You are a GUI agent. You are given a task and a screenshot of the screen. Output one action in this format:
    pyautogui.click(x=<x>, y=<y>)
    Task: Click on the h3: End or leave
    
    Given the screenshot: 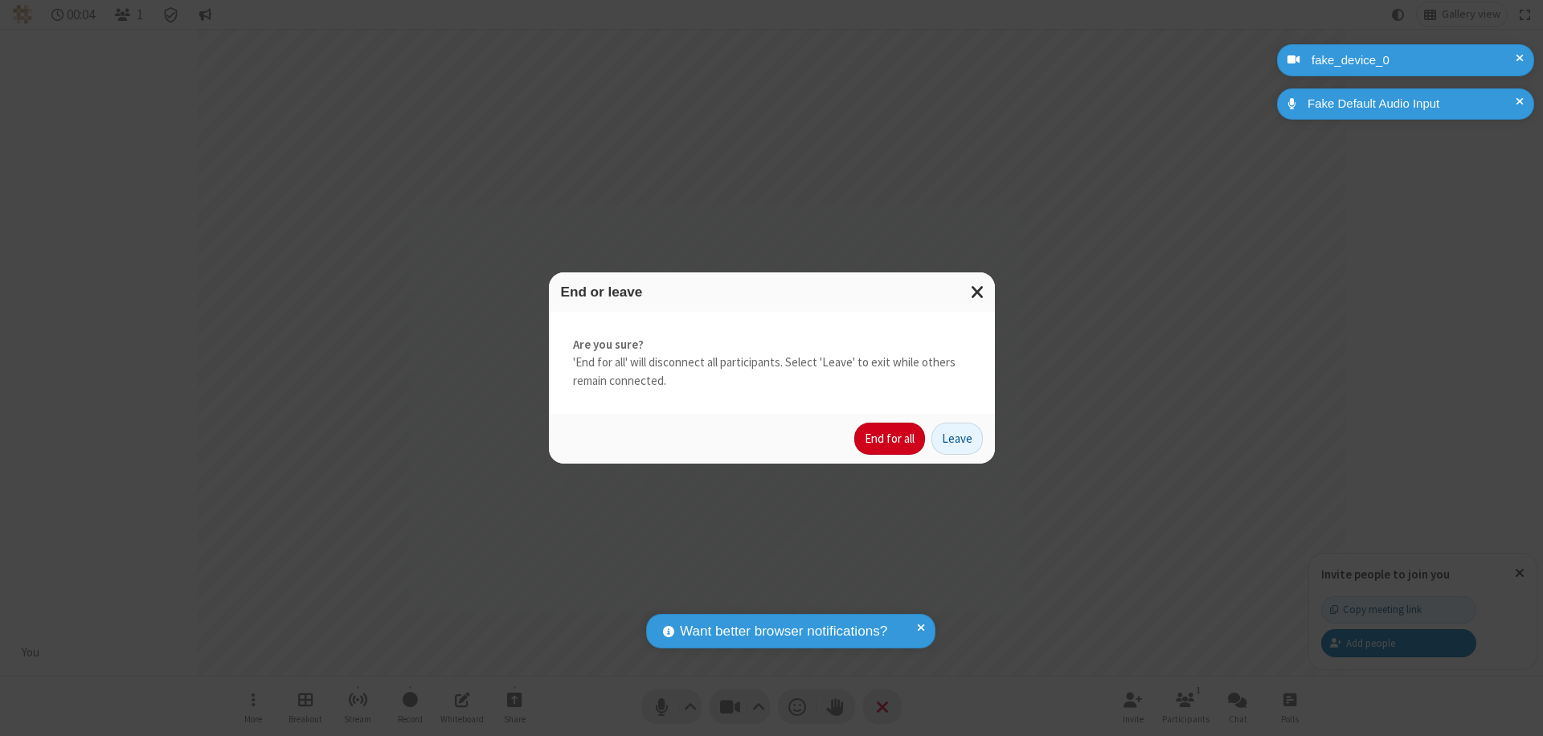 What is the action you would take?
    pyautogui.click(x=772, y=292)
    